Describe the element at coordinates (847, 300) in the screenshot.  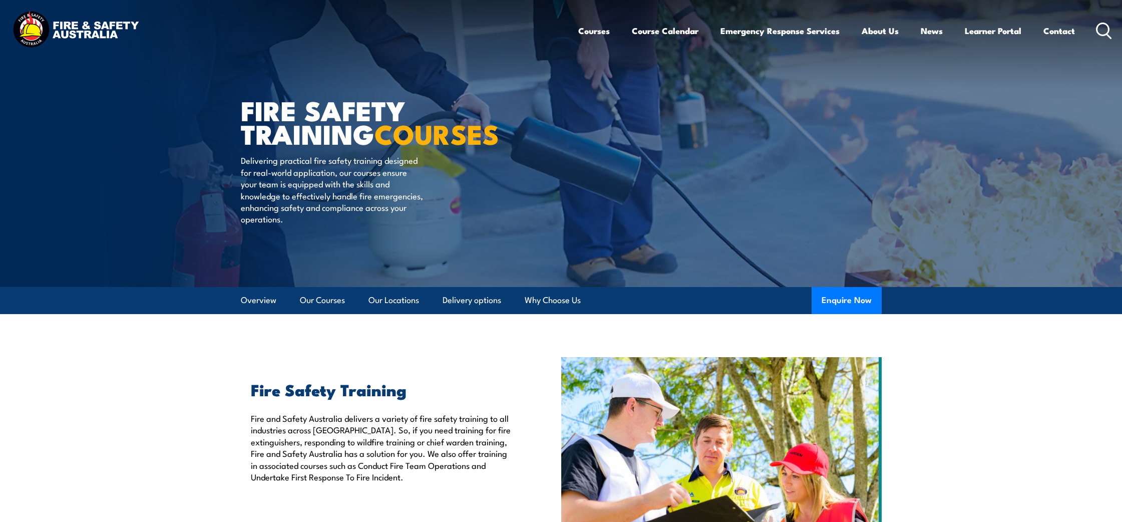
I see `button: Enquire Now` at that location.